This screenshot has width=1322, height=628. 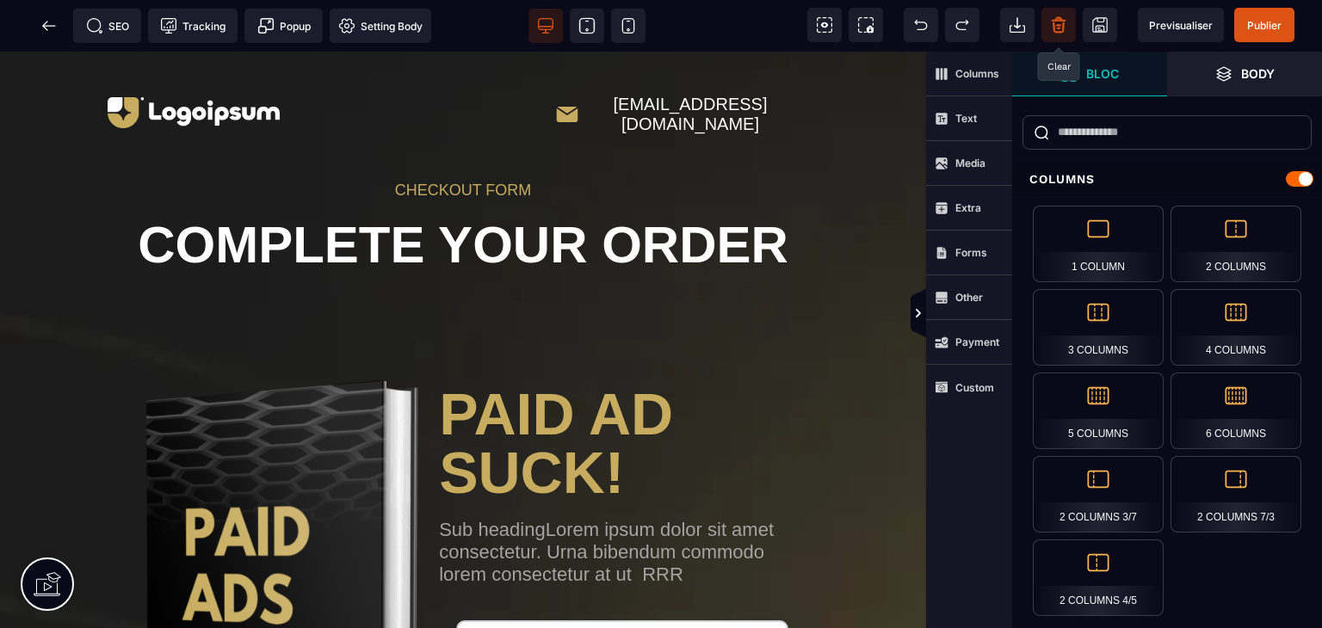 I want to click on span: Tracking, so click(x=193, y=26).